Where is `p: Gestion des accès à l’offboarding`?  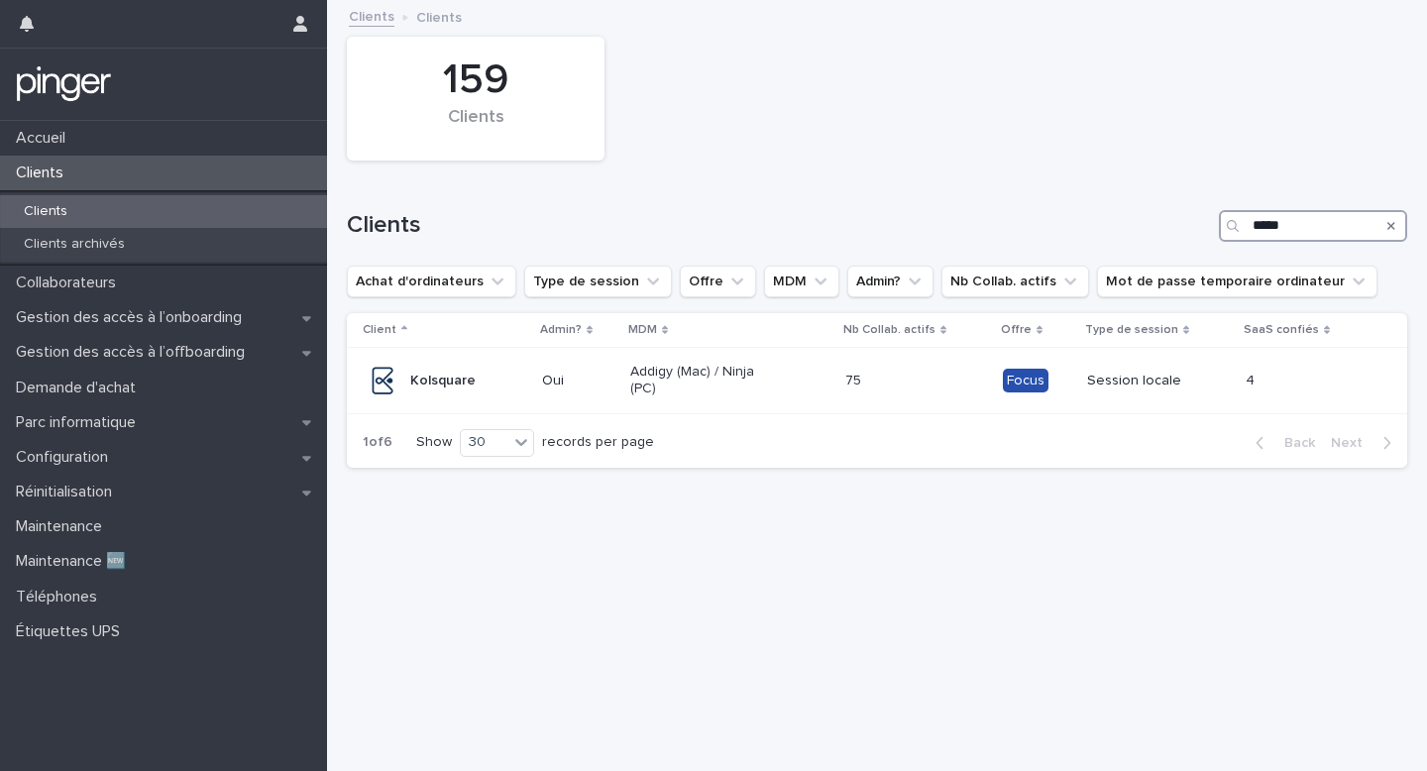 p: Gestion des accès à l’offboarding is located at coordinates (134, 352).